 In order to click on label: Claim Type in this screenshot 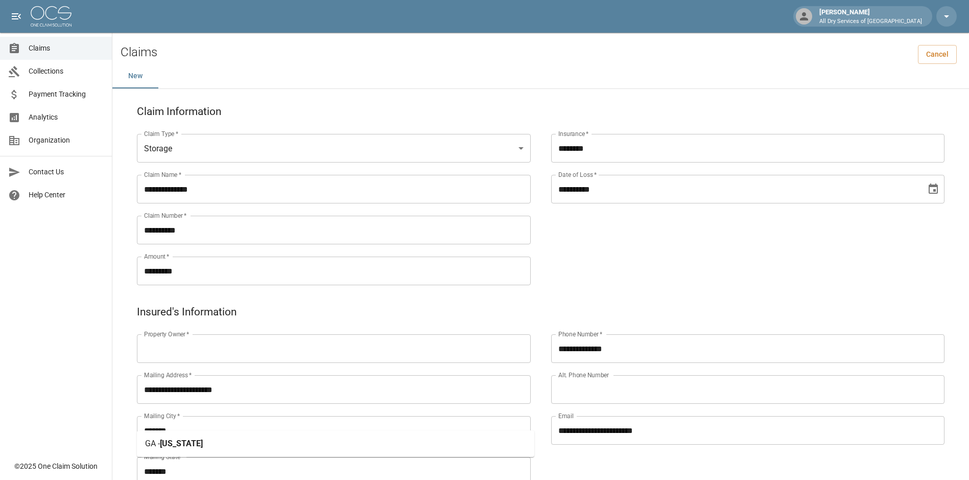, I will do `click(161, 133)`.